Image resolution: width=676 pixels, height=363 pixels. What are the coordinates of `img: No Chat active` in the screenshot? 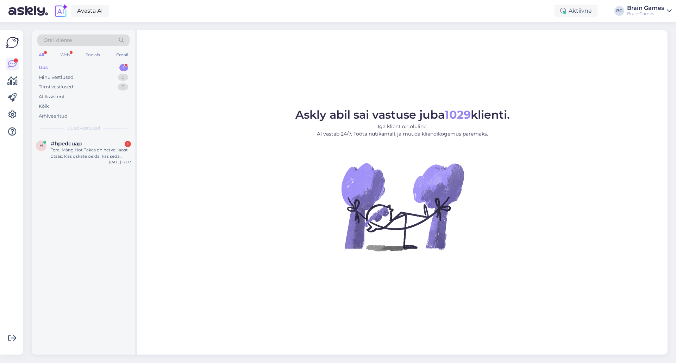 It's located at (403, 207).